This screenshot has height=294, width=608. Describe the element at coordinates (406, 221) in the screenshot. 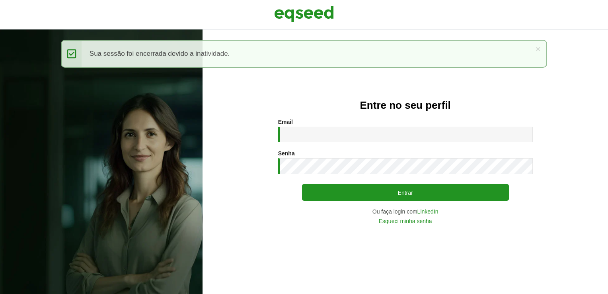

I see `a: Esqueci minha senha` at that location.